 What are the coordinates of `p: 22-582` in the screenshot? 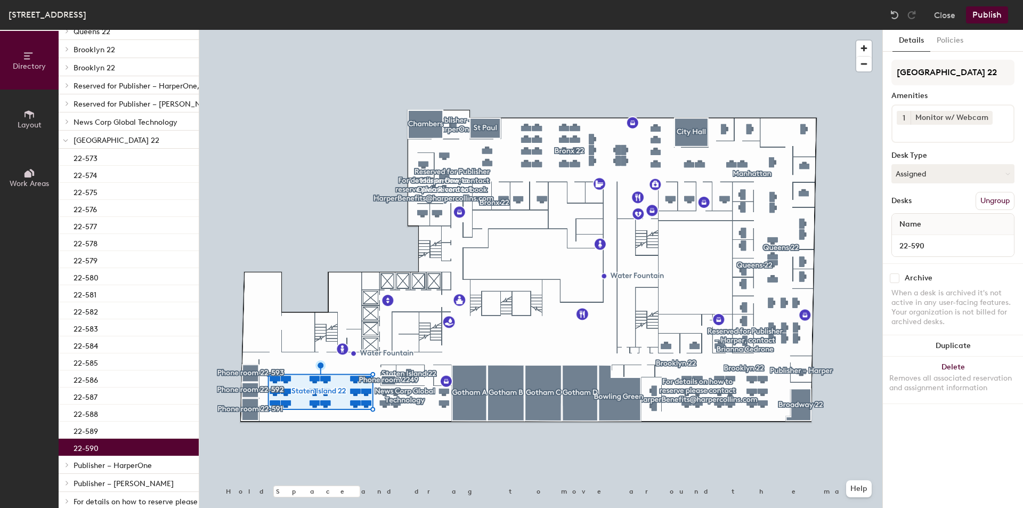 It's located at (86, 310).